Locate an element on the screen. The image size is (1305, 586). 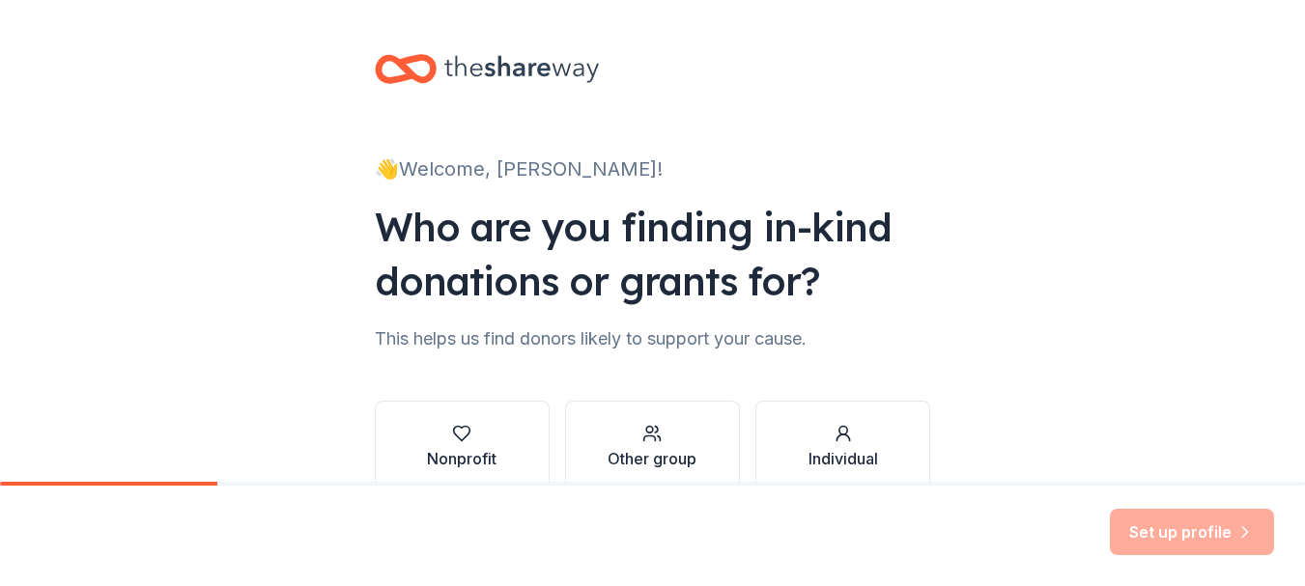
button: Other group is located at coordinates (652, 447).